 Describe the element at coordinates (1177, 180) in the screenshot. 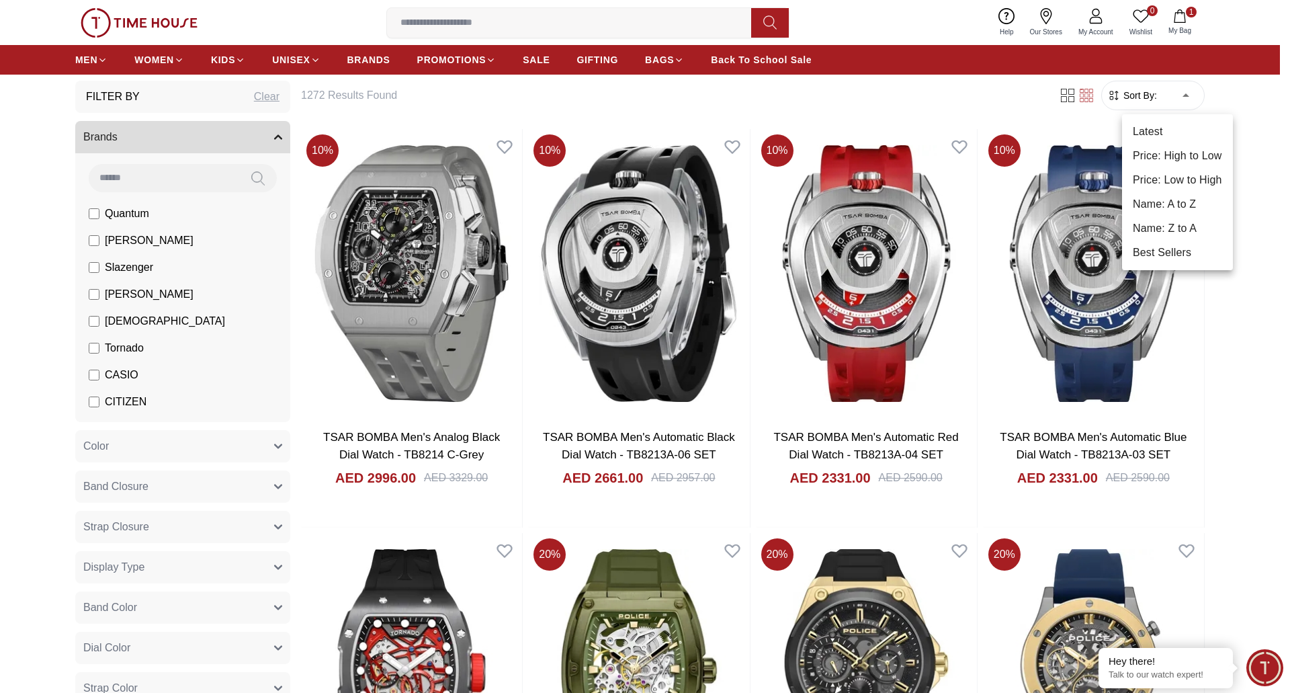

I see `li: Price: Low to High` at that location.